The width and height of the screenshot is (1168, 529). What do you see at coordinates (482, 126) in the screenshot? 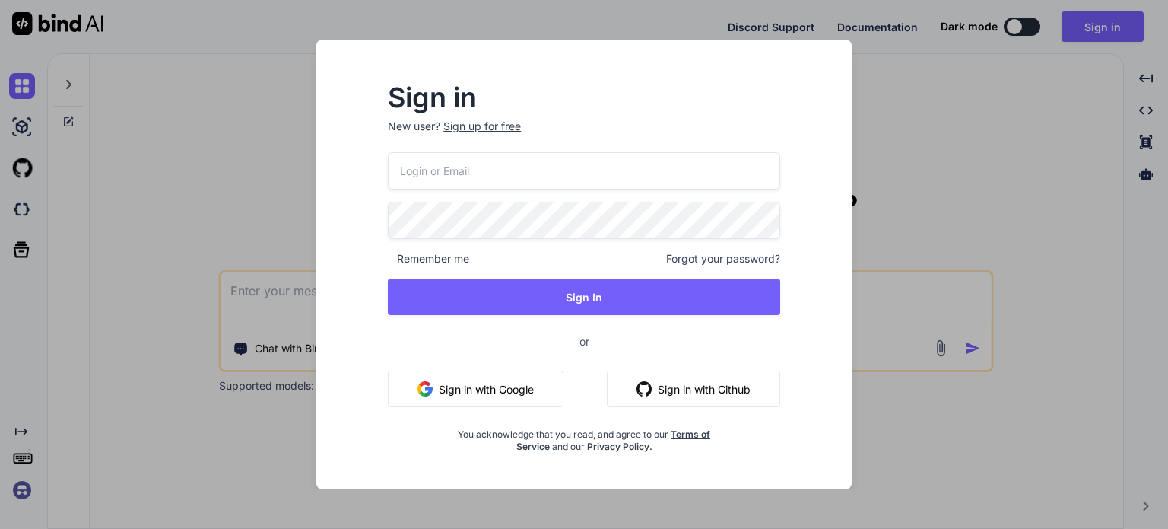
I see `div: Sign up for free` at bounding box center [482, 126].